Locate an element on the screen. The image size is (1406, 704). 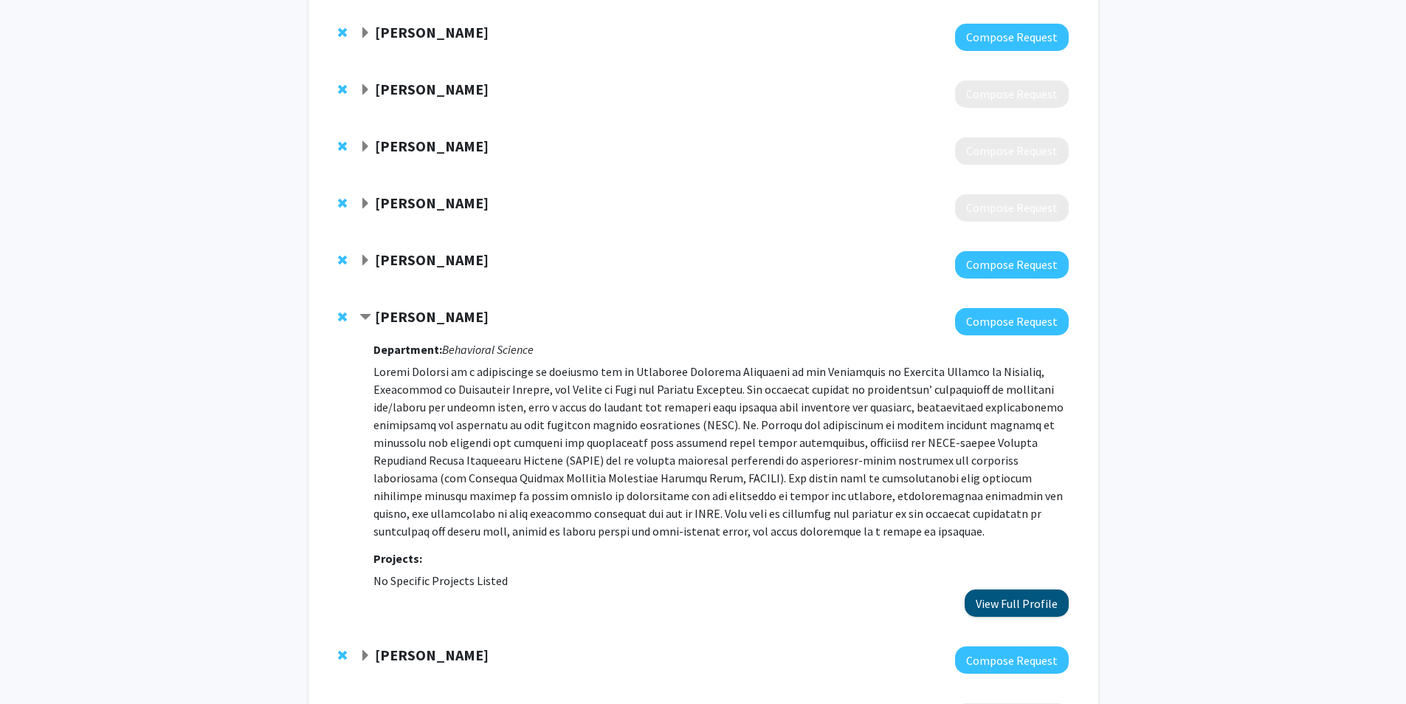
span: Expand Marilyn Duncan Bookmark is located at coordinates (365, 90).